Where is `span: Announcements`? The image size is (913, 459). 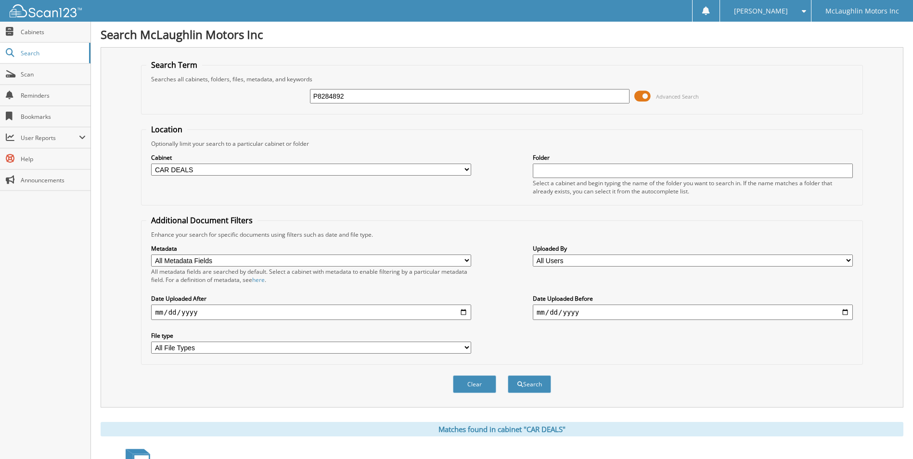 span: Announcements is located at coordinates (53, 180).